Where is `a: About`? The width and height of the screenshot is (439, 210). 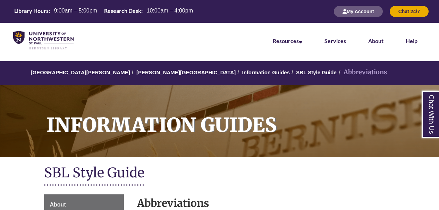
a: About is located at coordinates (376, 41).